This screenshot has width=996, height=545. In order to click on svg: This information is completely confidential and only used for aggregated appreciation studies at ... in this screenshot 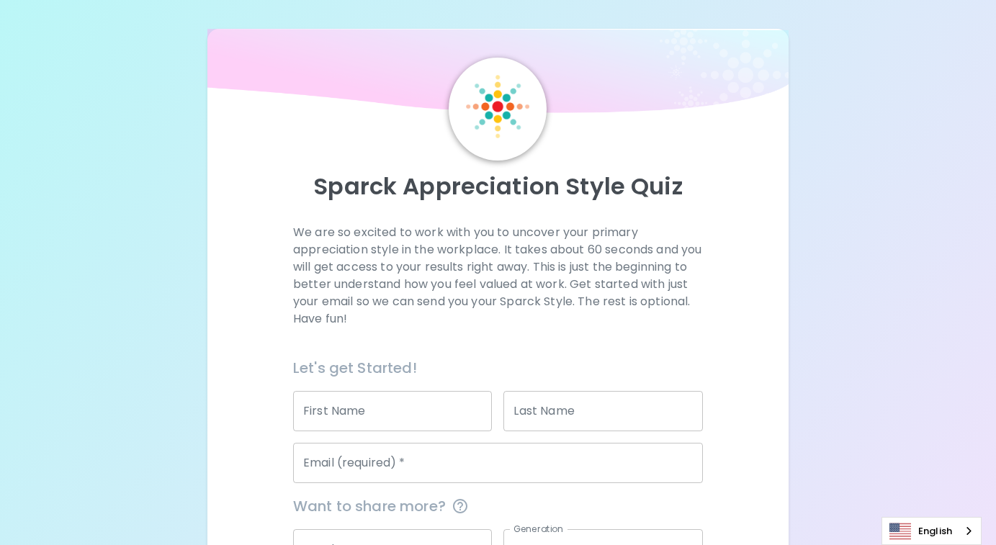, I will do `click(460, 506)`.